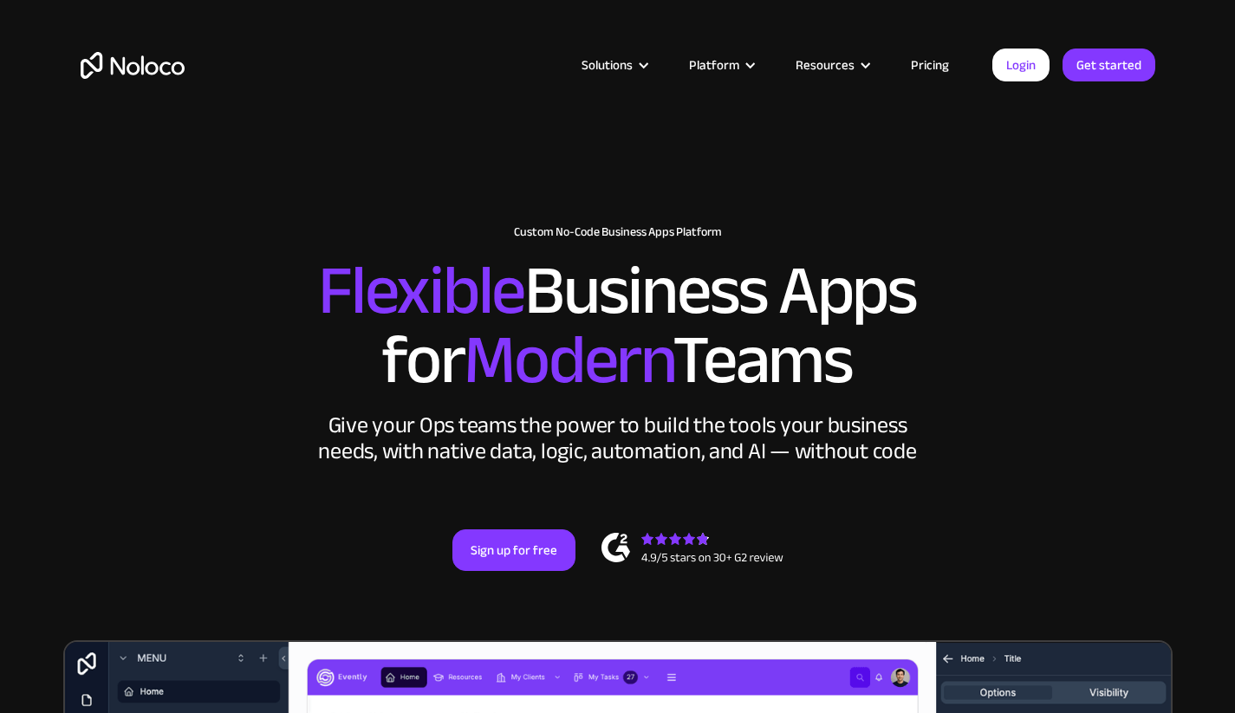 This screenshot has height=713, width=1235. What do you see at coordinates (568, 360) in the screenshot?
I see `span: Modern` at bounding box center [568, 360].